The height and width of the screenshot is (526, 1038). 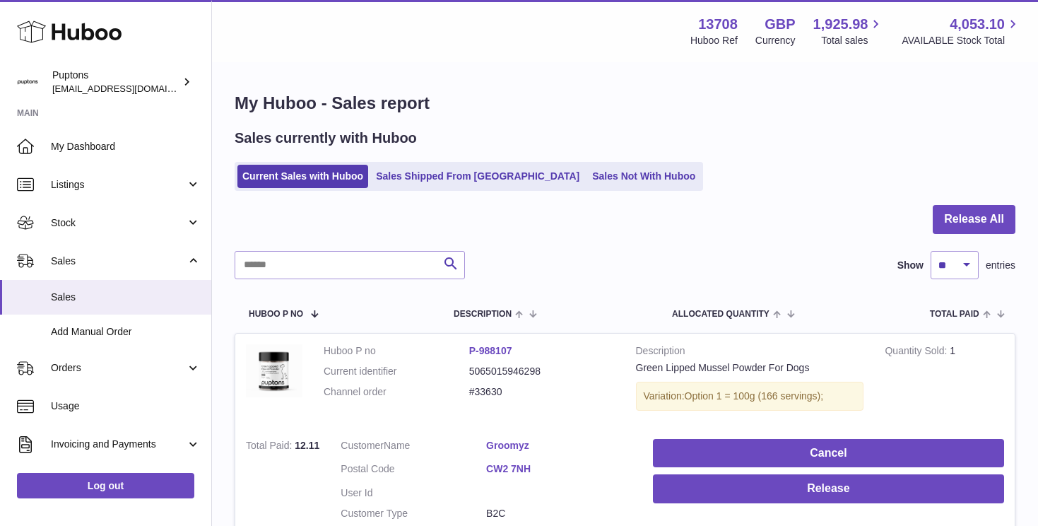 I want to click on div: Huboo Ref, so click(x=714, y=40).